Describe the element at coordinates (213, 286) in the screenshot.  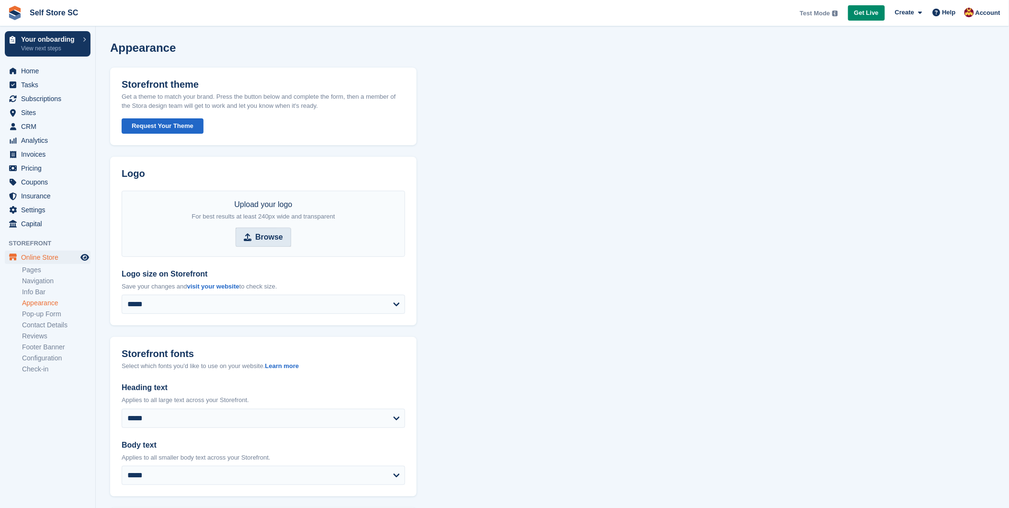
I see `a: visit your website` at that location.